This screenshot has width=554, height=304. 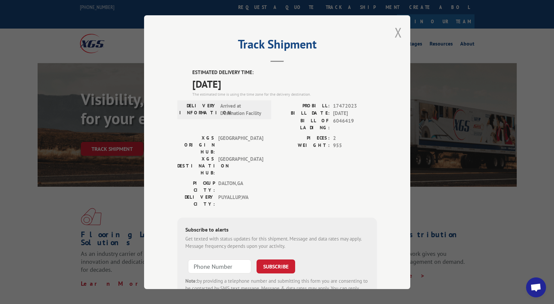 I want to click on div: Get texted with status updates for this shipment. Message and data rates may apply. Message frequ..., so click(x=277, y=242).